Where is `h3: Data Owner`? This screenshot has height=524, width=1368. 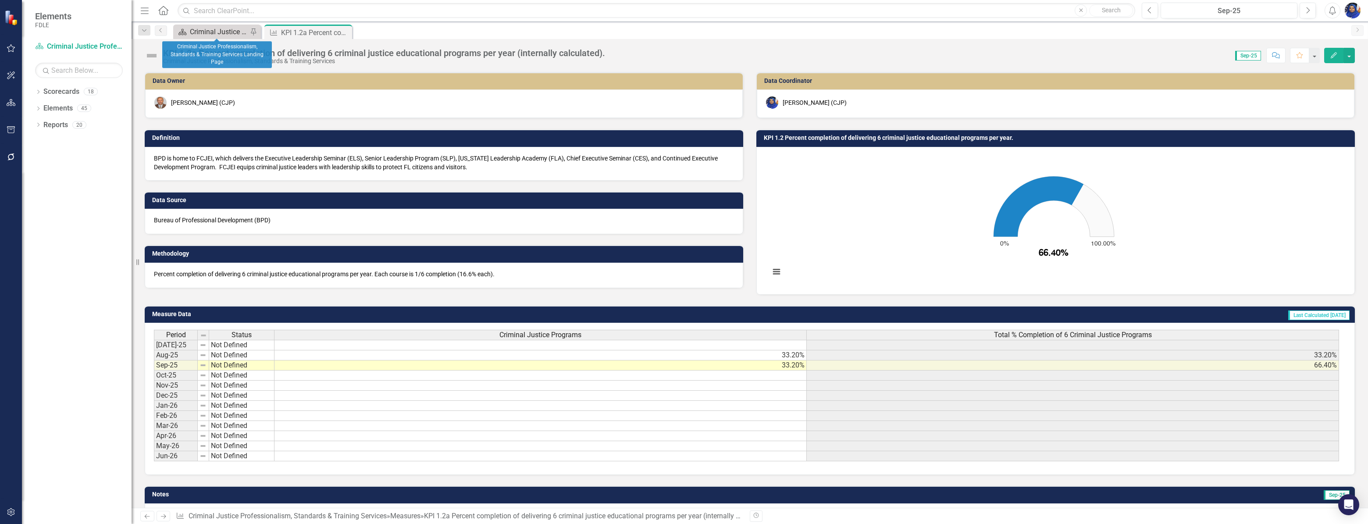 h3: Data Owner is located at coordinates (445, 81).